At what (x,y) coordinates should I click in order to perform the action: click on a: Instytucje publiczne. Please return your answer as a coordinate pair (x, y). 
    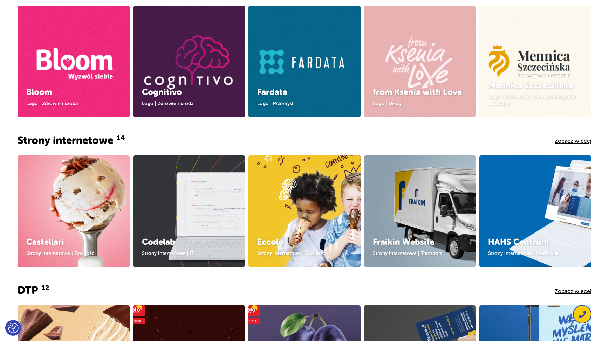
    Looking at the image, I should click on (532, 100).